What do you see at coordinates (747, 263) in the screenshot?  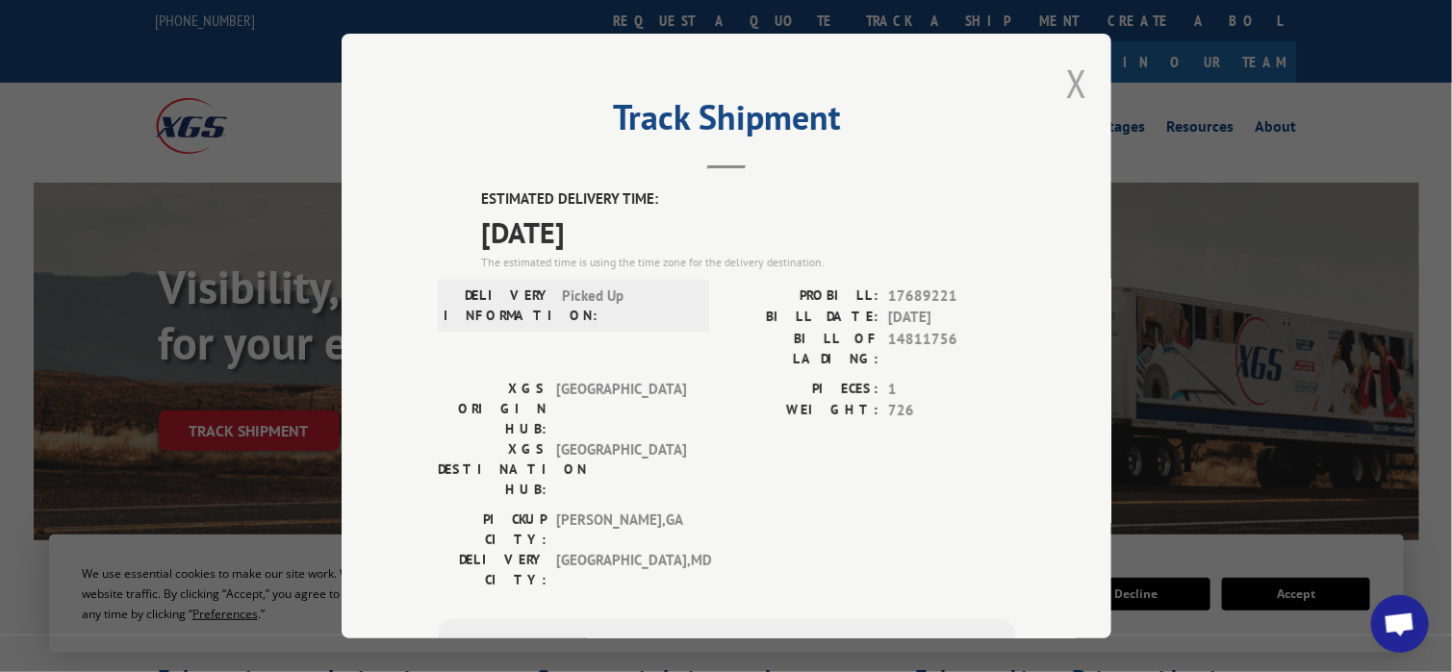 I see `div: The estimated time is using the time zone for the delivery destination.` at bounding box center [747, 263].